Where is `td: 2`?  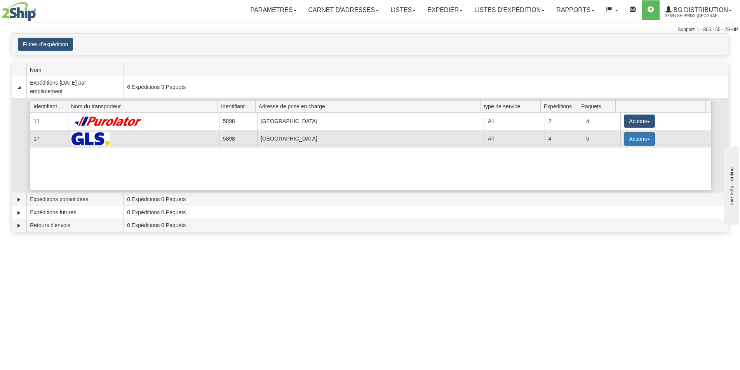
td: 2 is located at coordinates (563, 121).